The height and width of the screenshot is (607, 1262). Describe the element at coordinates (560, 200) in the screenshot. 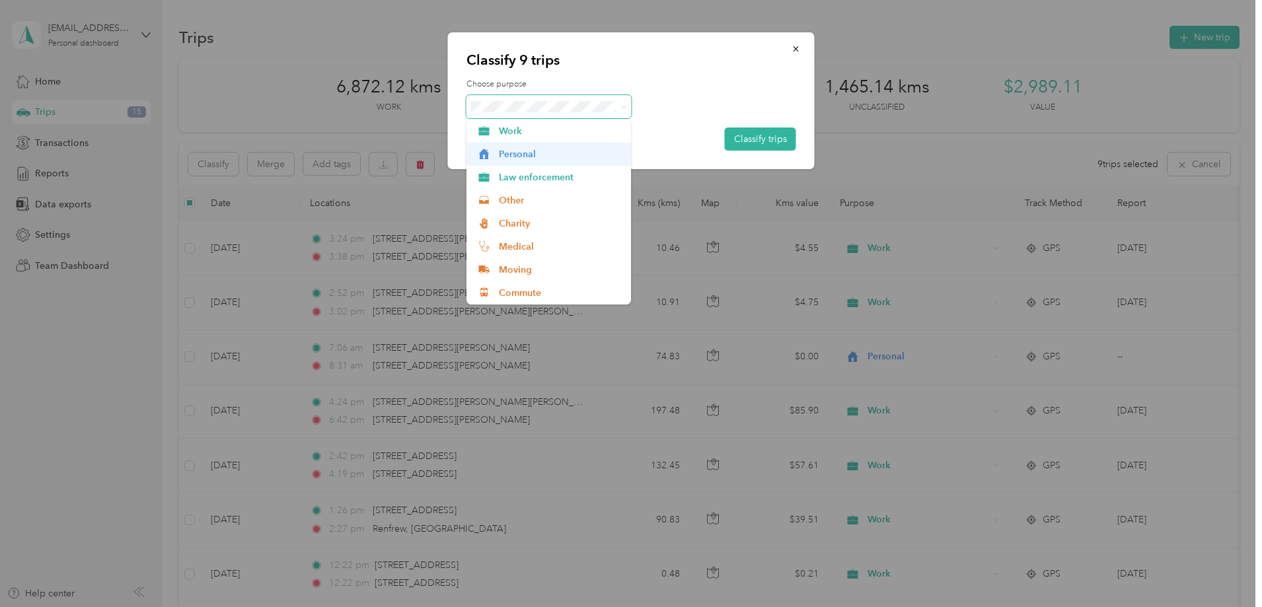

I see `span: Other` at that location.